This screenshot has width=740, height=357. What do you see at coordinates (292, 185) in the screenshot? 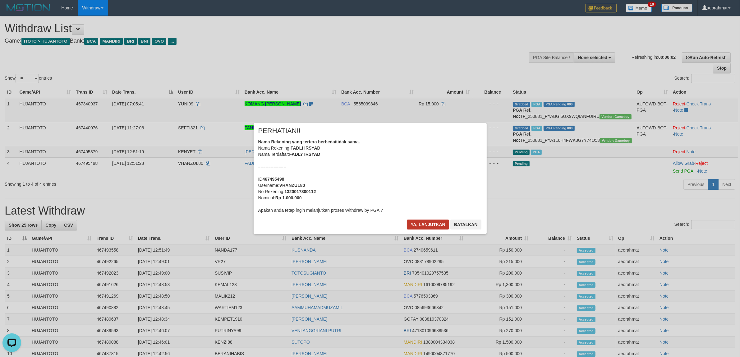
I see `b: VHANZUL80` at bounding box center [292, 185].